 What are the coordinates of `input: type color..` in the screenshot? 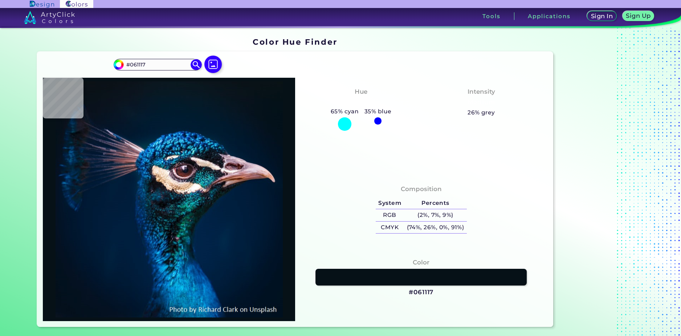 It's located at (157, 64).